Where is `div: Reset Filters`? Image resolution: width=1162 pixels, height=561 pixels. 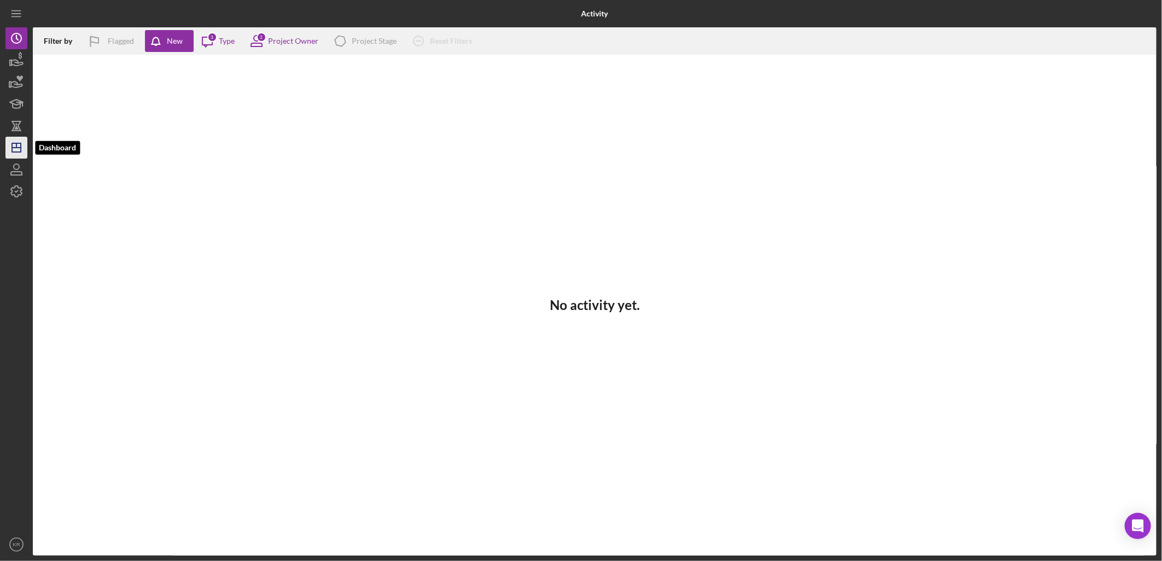 div: Reset Filters is located at coordinates (451, 41).